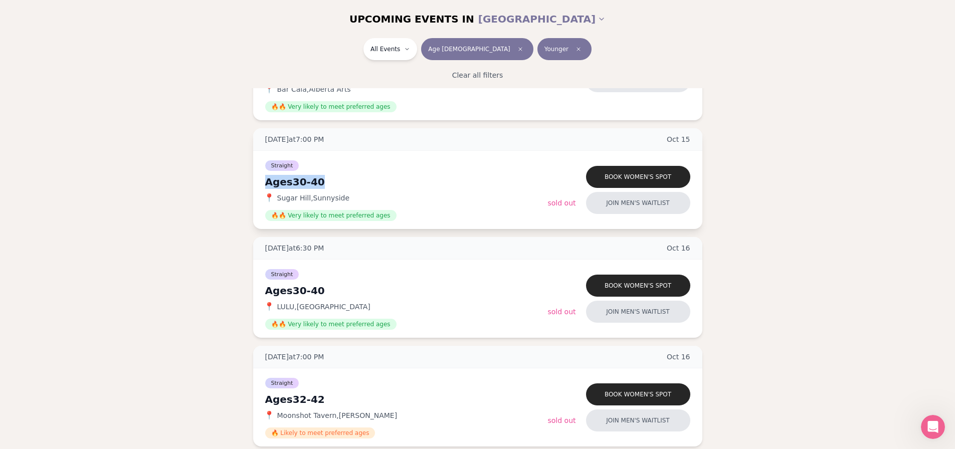  What do you see at coordinates (478, 75) in the screenshot?
I see `button: Clear all filters` at bounding box center [478, 75].